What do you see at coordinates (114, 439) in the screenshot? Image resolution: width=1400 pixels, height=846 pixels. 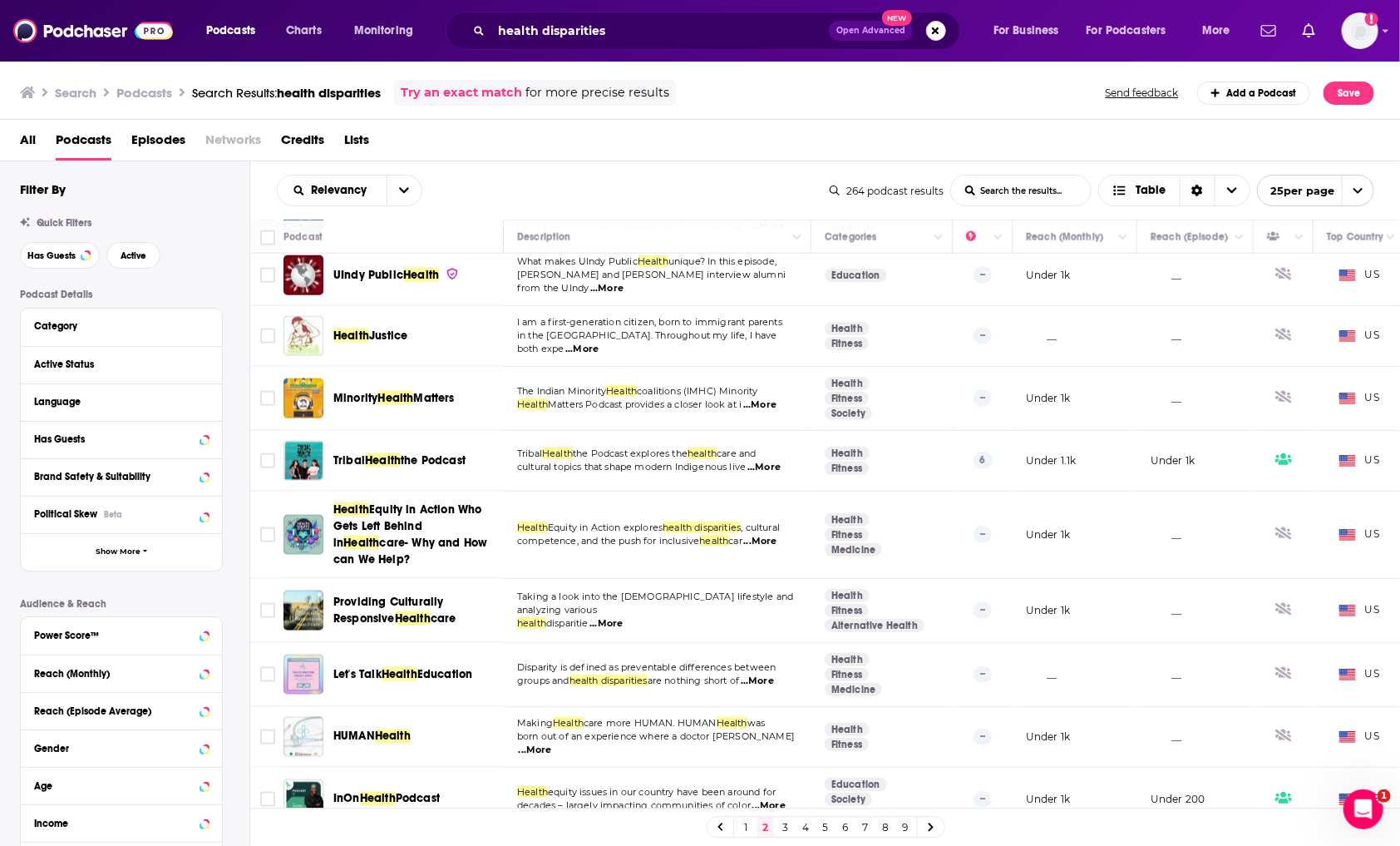 I see `div: Has Guests` at bounding box center [114, 439].